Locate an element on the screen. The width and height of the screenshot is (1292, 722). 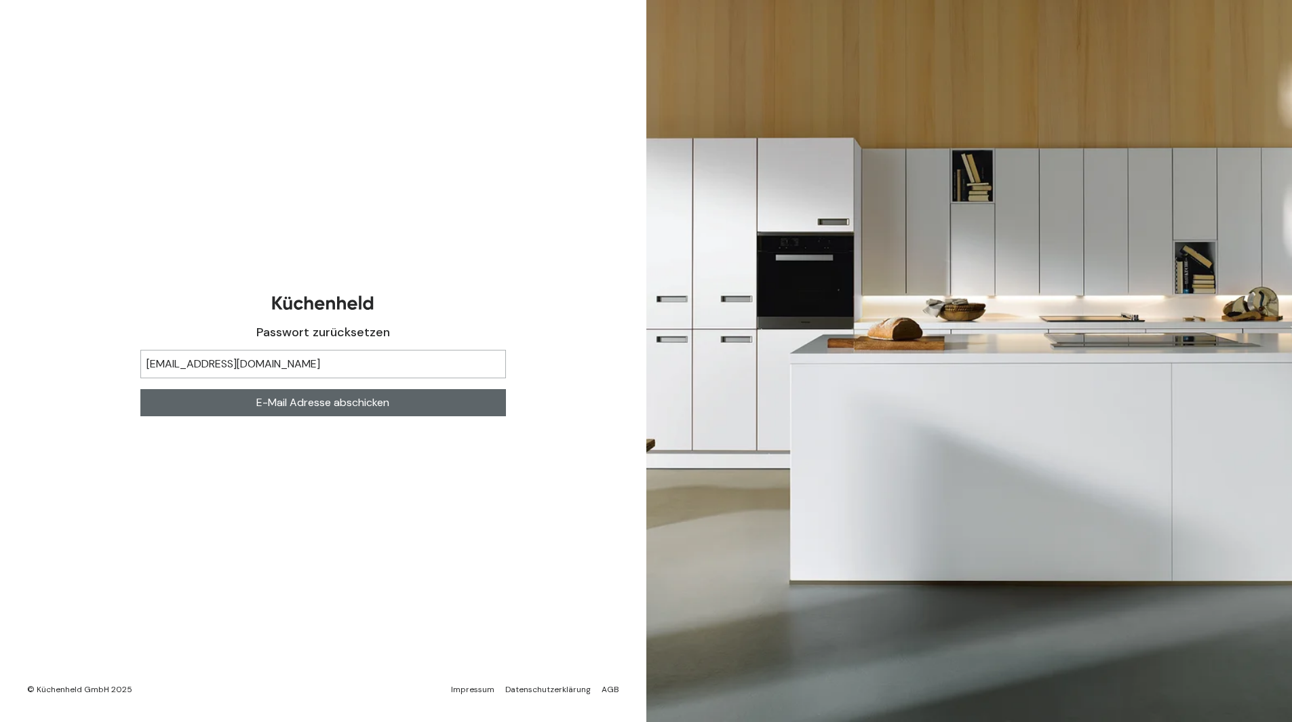
a: Impressum is located at coordinates (473, 690).